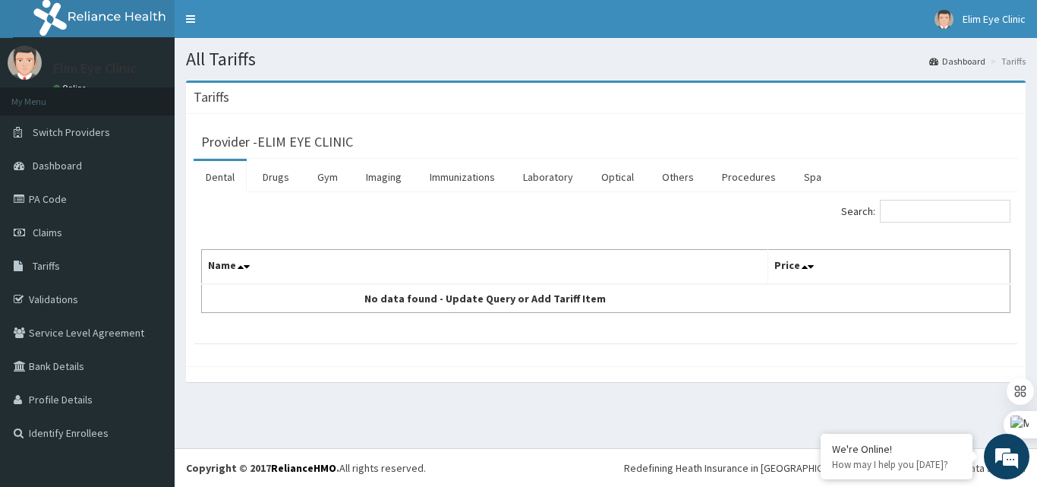  Describe the element at coordinates (925, 211) in the screenshot. I see `label: Search:` at that location.